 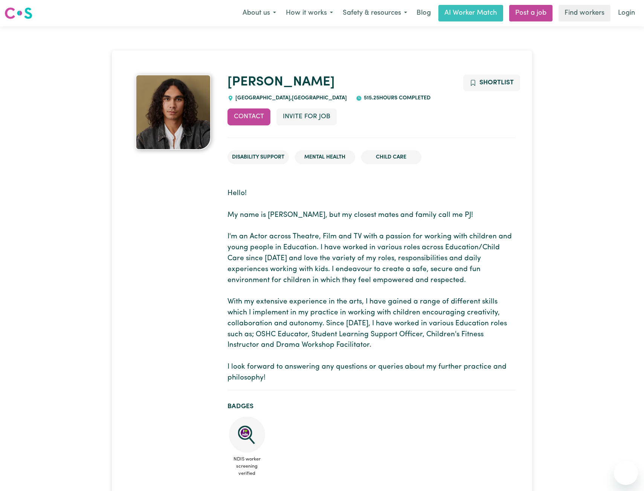 I want to click on a: Blog, so click(x=424, y=13).